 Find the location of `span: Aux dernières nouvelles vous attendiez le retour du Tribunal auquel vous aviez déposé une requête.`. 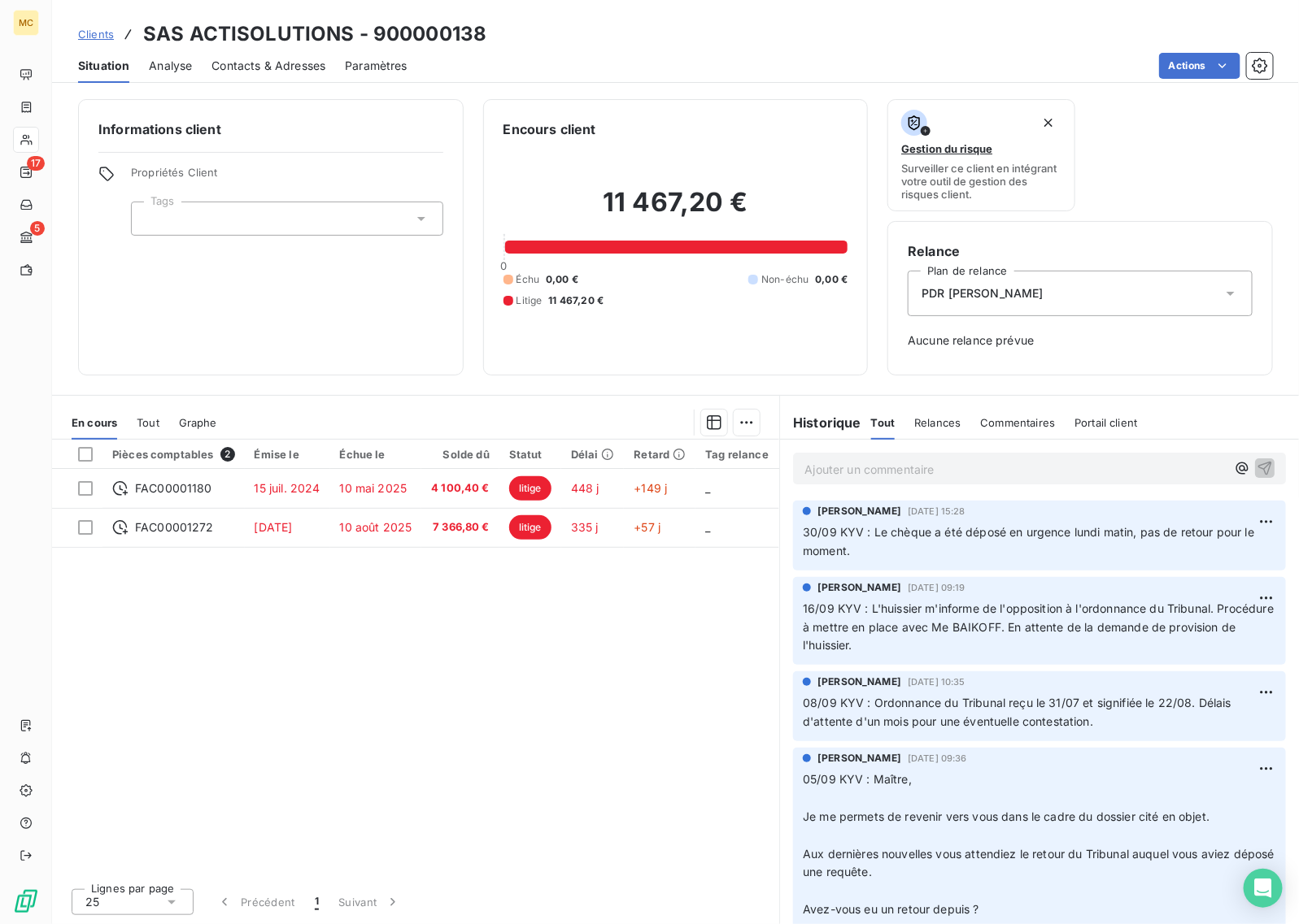

span: Aux dernières nouvelles vous attendiez le retour du Tribunal auquel vous aviez déposé une requête. is located at coordinates (1040, 863).